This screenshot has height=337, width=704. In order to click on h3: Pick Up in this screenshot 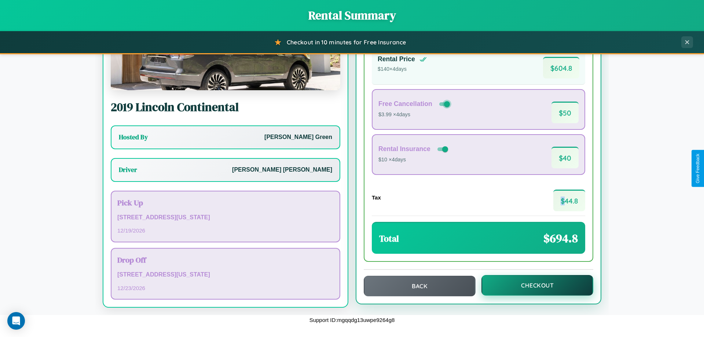, I will do `click(225, 202)`.